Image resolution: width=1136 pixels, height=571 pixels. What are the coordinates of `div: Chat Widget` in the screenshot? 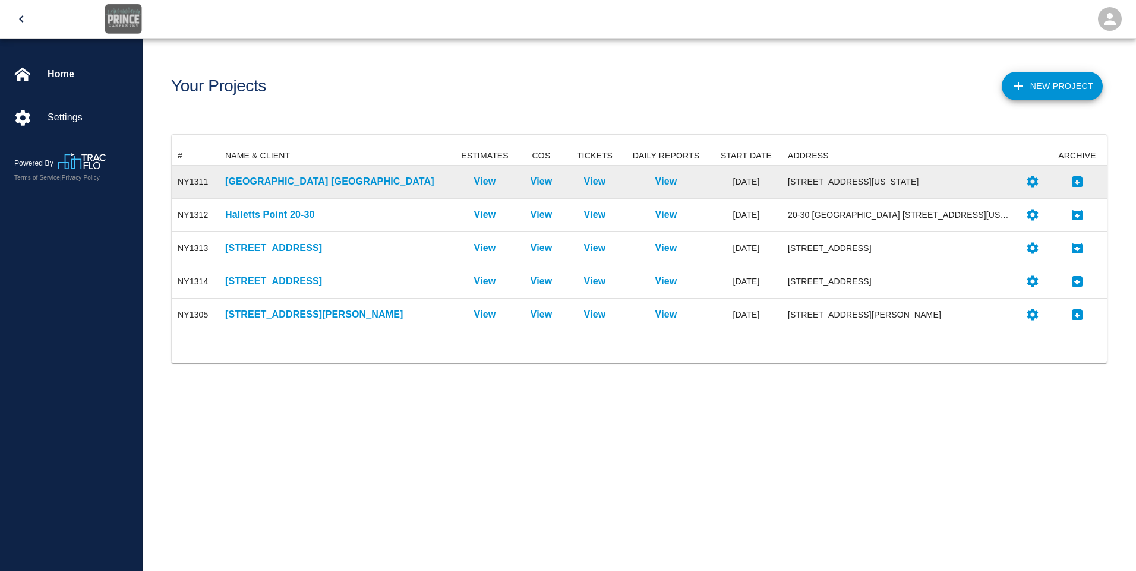 It's located at (1106, 543).